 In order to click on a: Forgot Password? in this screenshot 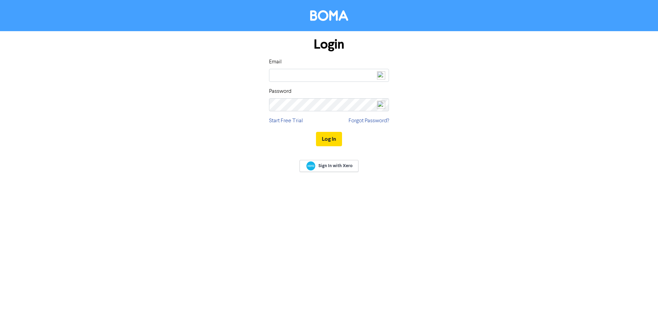, I will do `click(369, 121)`.